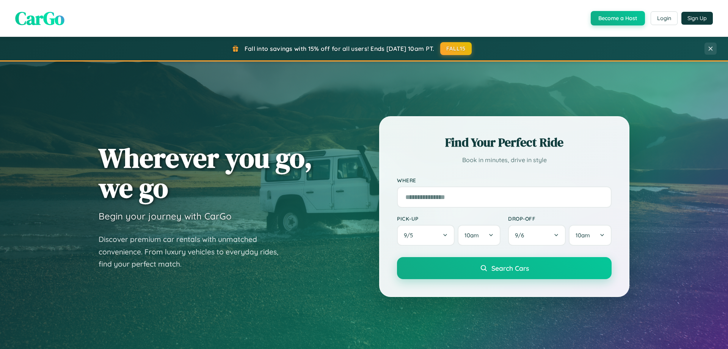  Describe the element at coordinates (165, 216) in the screenshot. I see `h3: Begin your journey with CarGo` at that location.